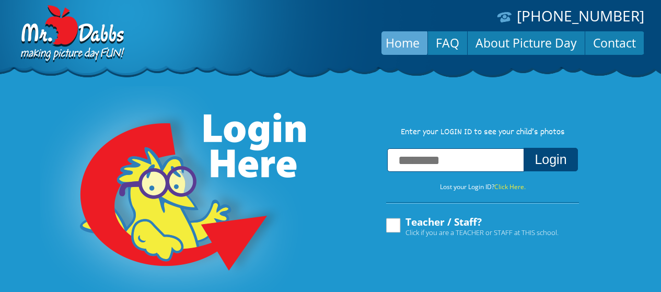 The image size is (661, 292). Describe the element at coordinates (448, 43) in the screenshot. I see `a: FAQ` at that location.